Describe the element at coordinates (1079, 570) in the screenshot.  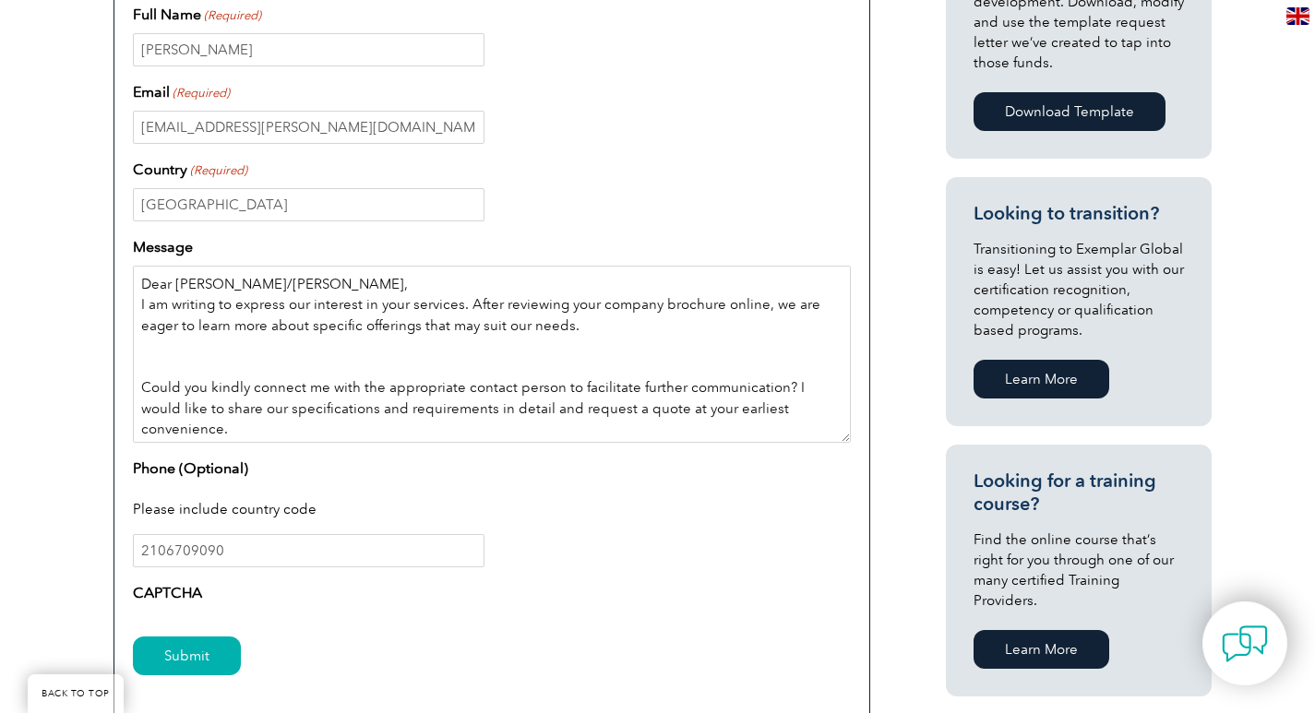
I see `p: Find the online course that’s right for you through one of our many certified Training Providers.` at that location.